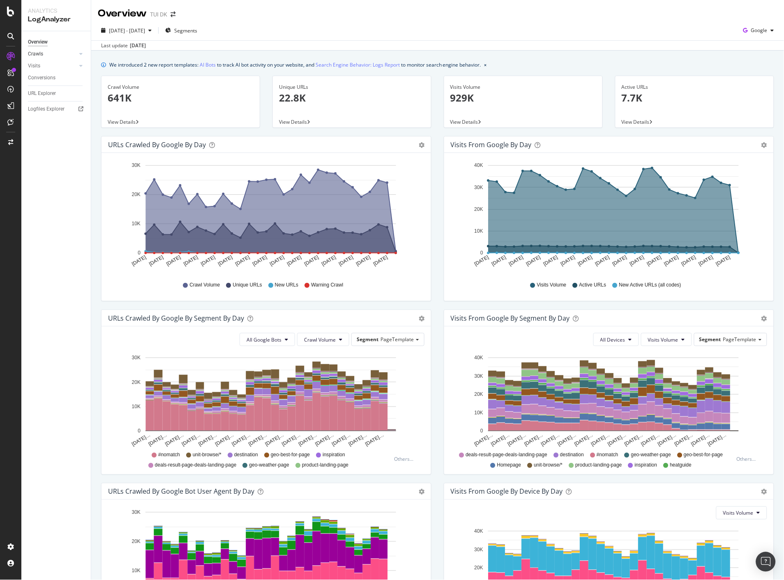  What do you see at coordinates (295, 65) in the screenshot?
I see `div: We introduced 2 new report templates: to track AI bot activity on your website, and to monitor se...` at bounding box center [295, 65].